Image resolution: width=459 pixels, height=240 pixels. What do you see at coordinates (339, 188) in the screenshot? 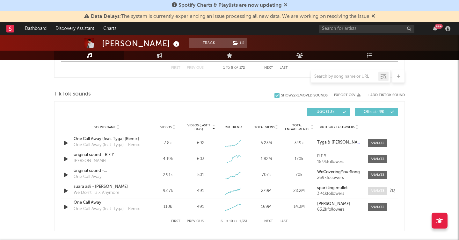
I see `a: sparkling.mullet` at bounding box center [339, 188].